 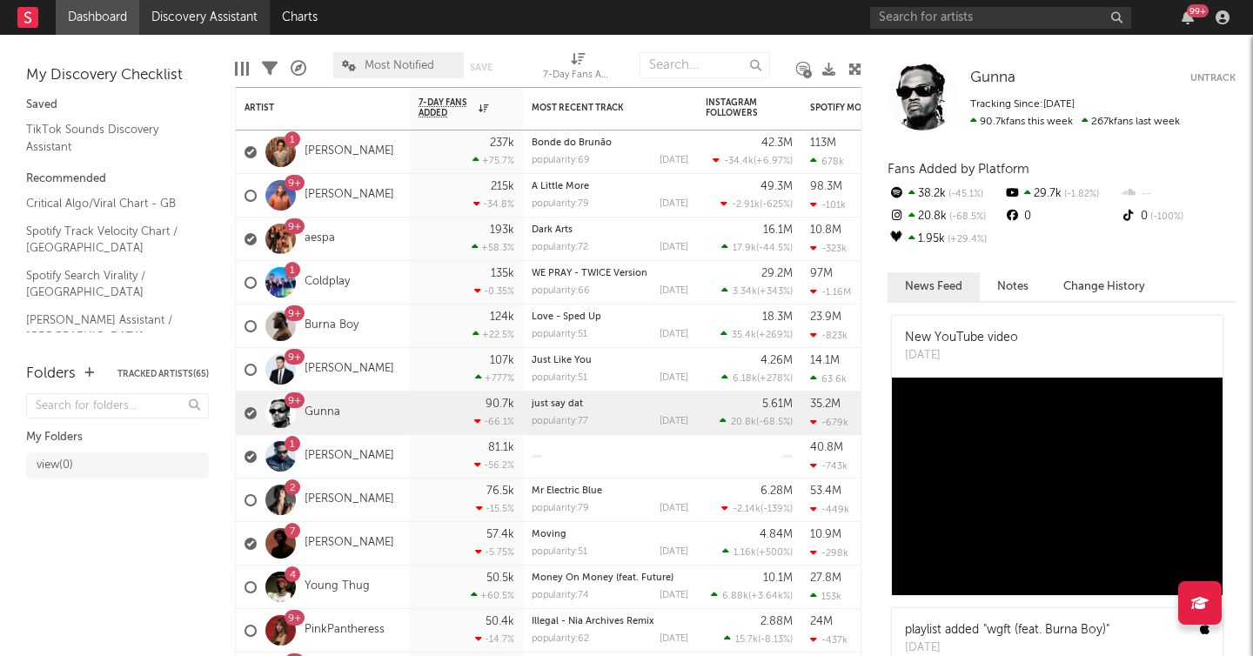 What do you see at coordinates (744, 335) in the screenshot?
I see `span: 35.4k` at bounding box center [744, 335].